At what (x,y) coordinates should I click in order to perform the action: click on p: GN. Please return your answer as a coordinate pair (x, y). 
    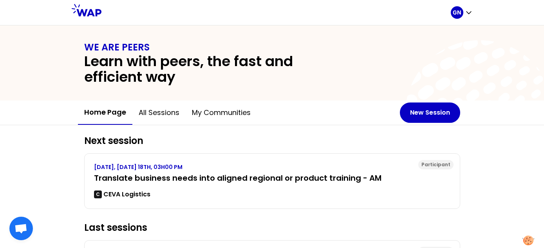
    Looking at the image, I should click on (457, 13).